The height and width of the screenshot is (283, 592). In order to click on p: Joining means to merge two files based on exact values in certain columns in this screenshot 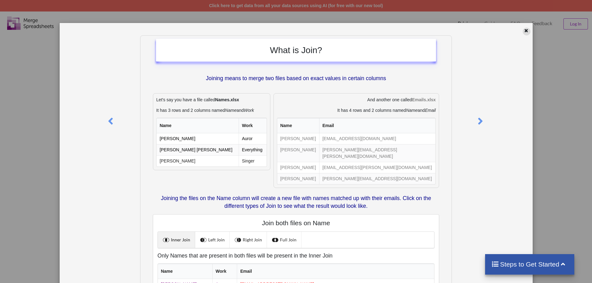, I will do `click(296, 78)`.